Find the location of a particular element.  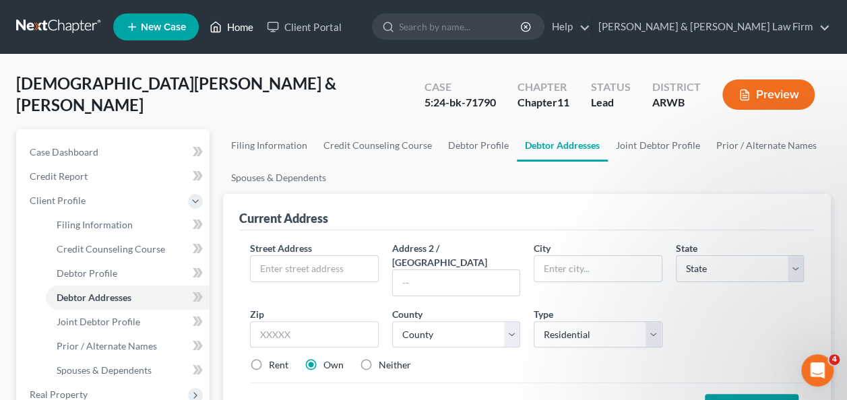

span: Joint Debtor Profile is located at coordinates (98, 322).